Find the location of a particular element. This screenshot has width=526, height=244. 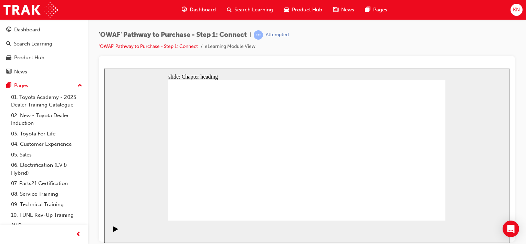

button: DashboardSearch LearningProduct HubNews is located at coordinates (44, 51).